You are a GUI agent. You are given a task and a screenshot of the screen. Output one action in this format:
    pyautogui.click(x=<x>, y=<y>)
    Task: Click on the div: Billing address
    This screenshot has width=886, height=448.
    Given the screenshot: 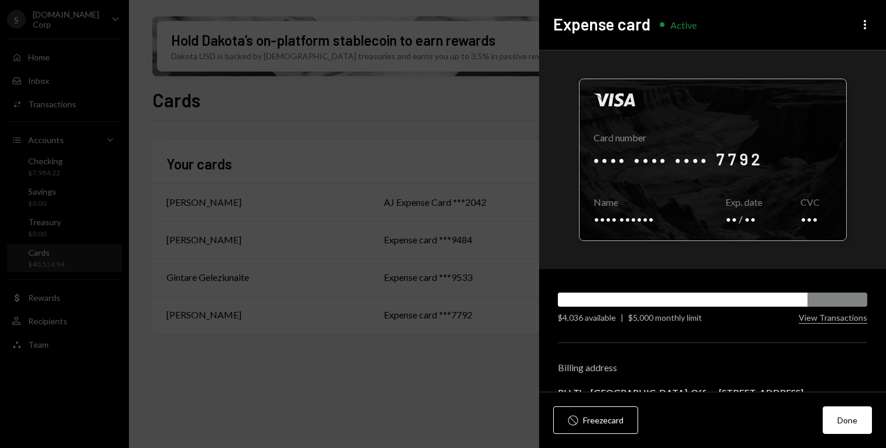 What is the action you would take?
    pyautogui.click(x=713, y=367)
    